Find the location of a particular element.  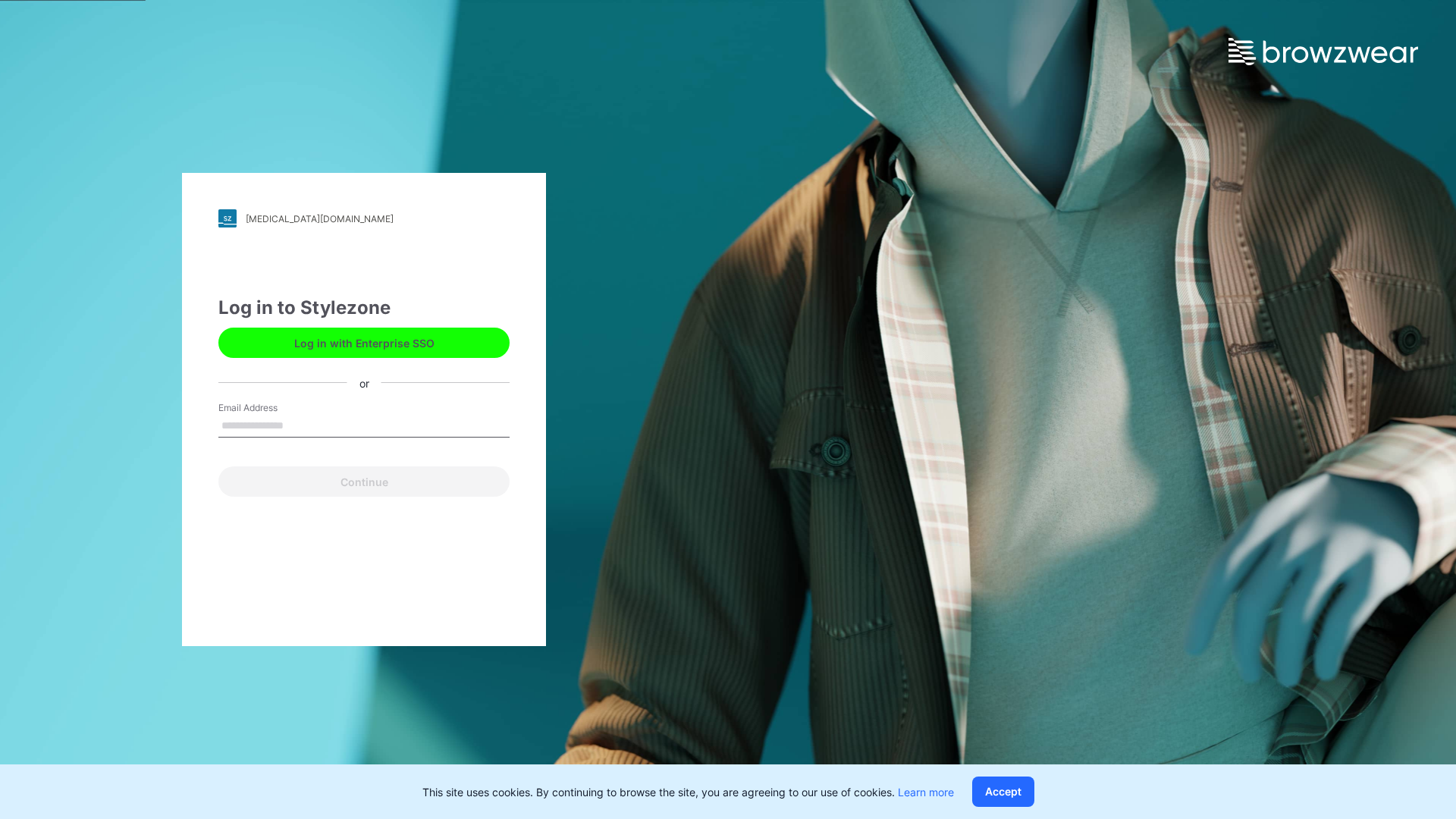

div: or is located at coordinates (364, 382).